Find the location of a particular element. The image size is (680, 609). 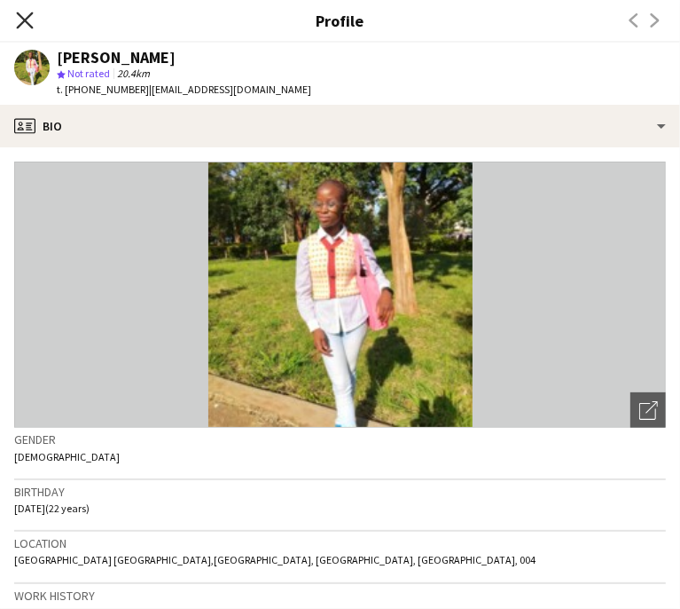

img: Crew avatar or photo is located at coordinates (340, 295).